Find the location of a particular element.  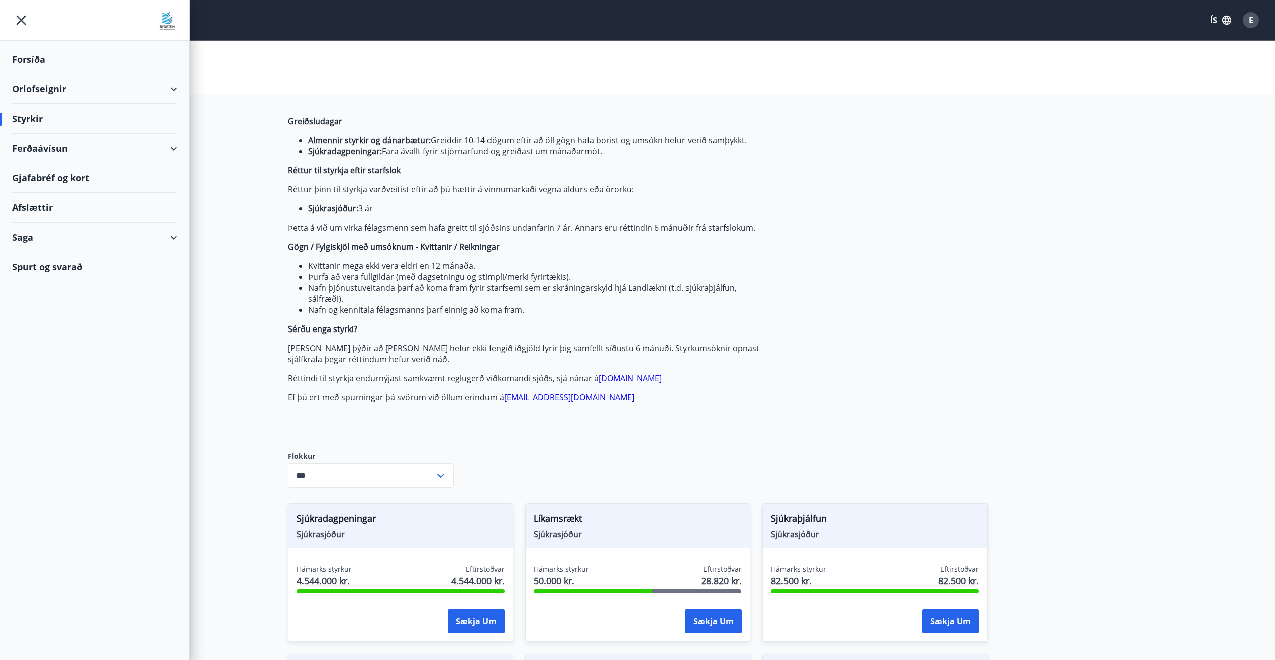

strong: Sérðu enga styrki? is located at coordinates (323, 329).